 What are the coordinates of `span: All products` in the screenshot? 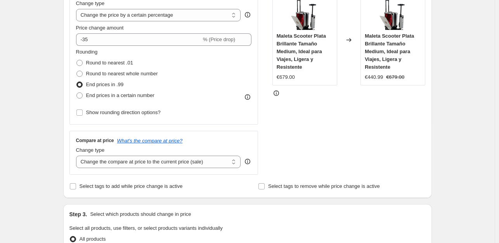 It's located at (93, 238).